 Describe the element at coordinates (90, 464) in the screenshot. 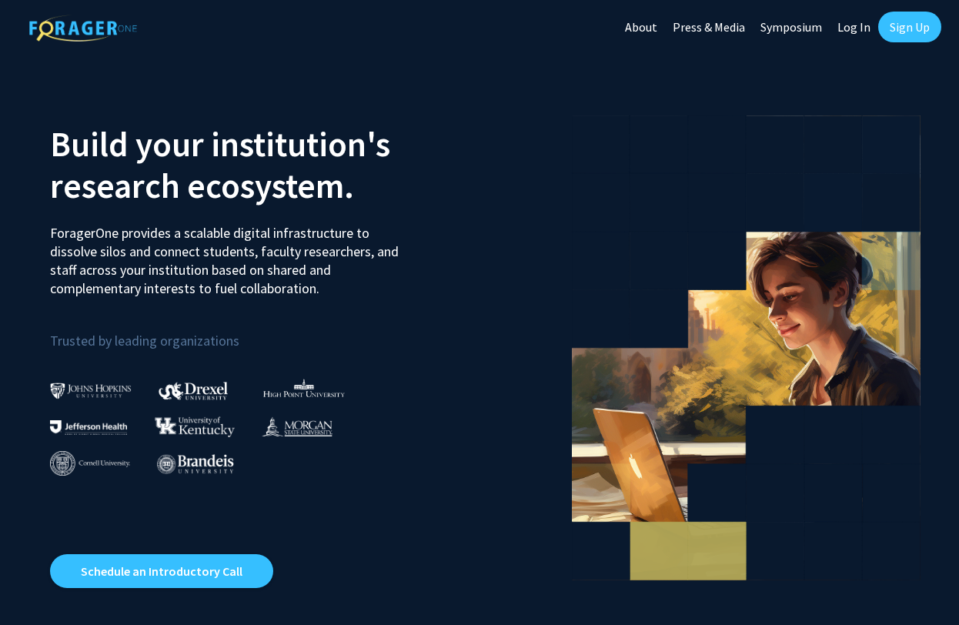

I see `img: Cornell University` at that location.